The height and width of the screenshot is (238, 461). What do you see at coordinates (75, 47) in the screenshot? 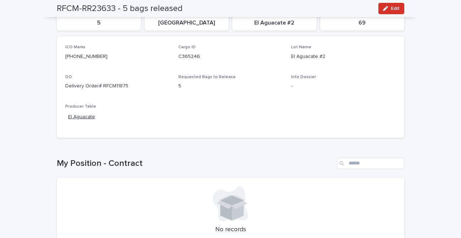
I see `span: ICO Marks` at bounding box center [75, 47].